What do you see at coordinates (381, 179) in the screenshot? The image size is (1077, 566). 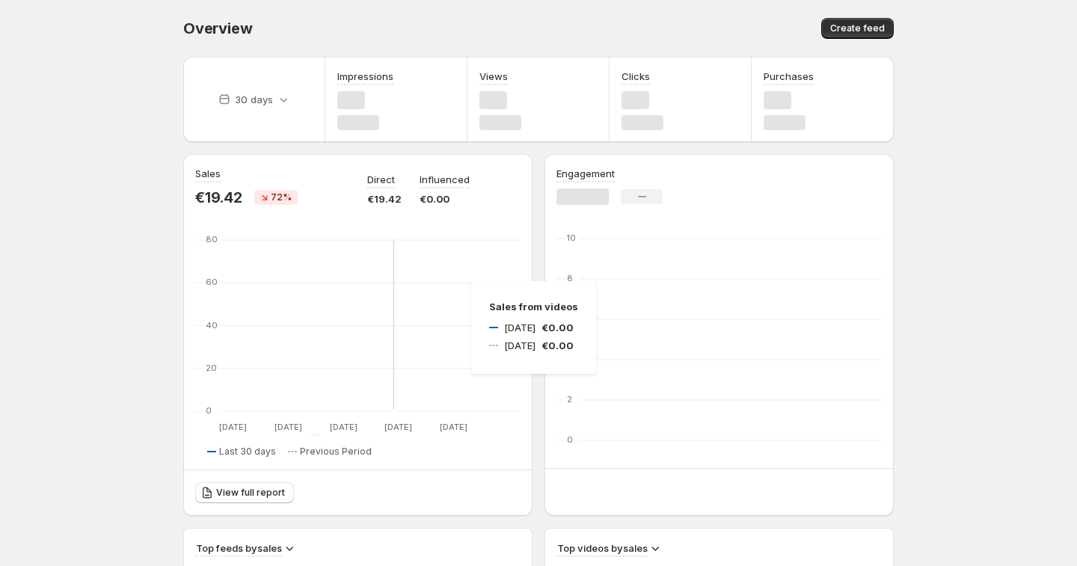 I see `p: Direct` at bounding box center [381, 179].